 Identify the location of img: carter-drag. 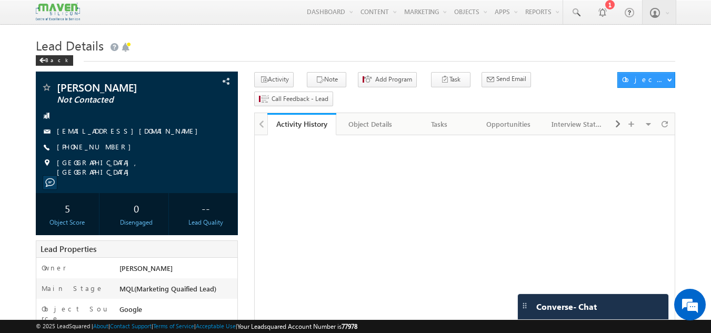
(525, 306).